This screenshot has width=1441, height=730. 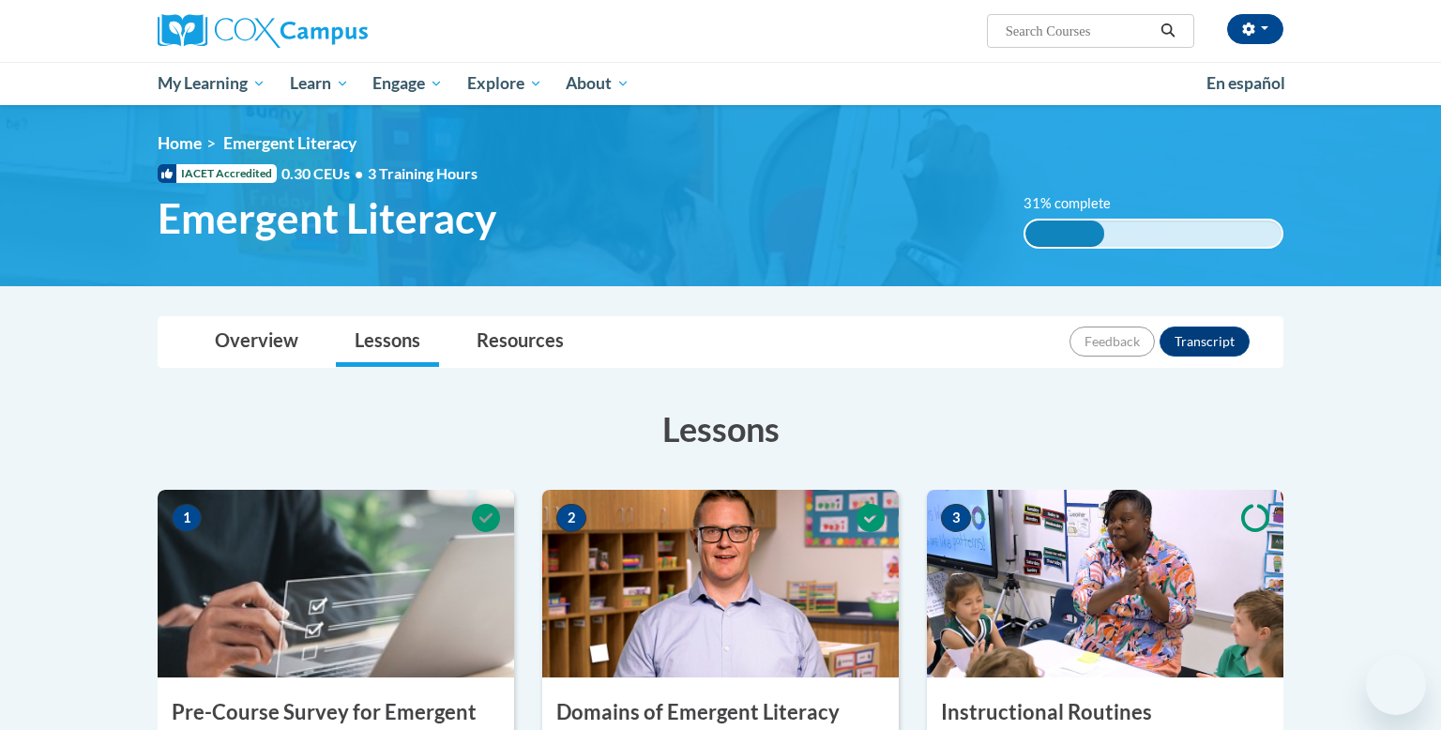 What do you see at coordinates (598, 83) in the screenshot?
I see `a: About` at bounding box center [598, 83].